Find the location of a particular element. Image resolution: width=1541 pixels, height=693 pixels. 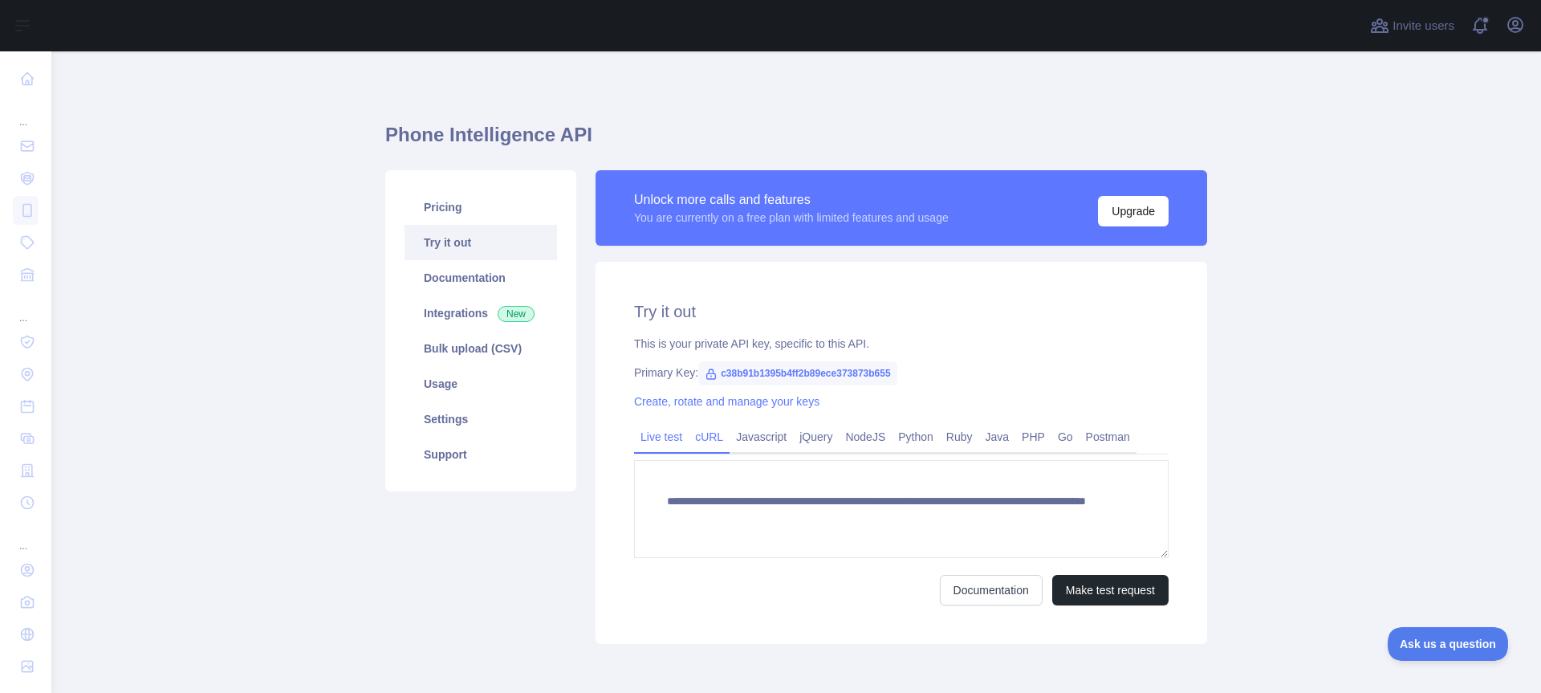

span: New is located at coordinates (516, 314).